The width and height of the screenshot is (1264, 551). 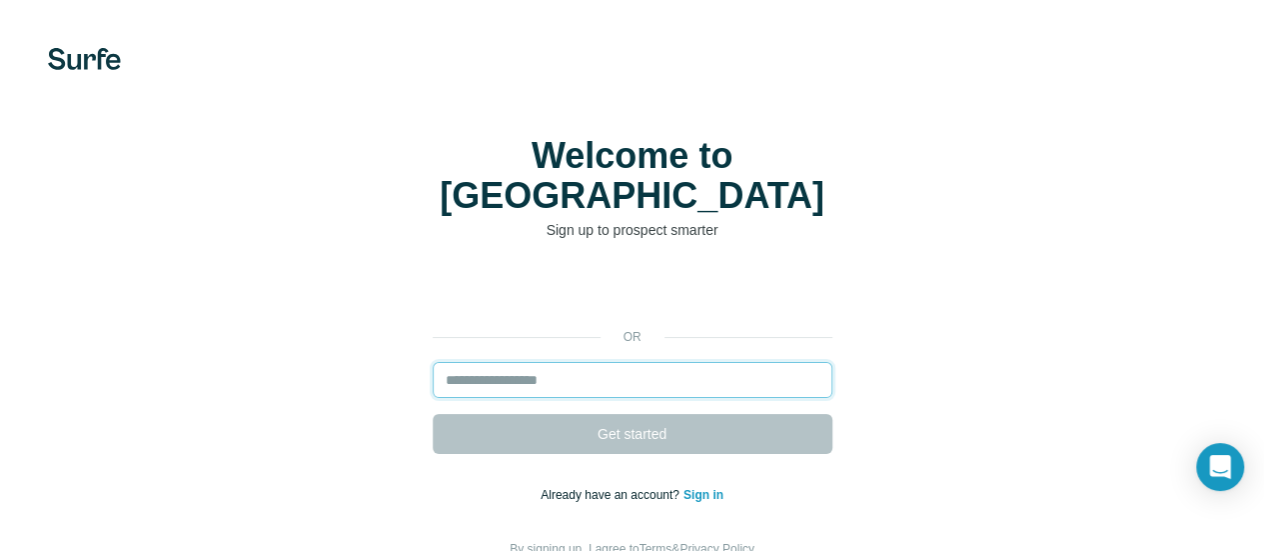 I want to click on p: or, so click(x=632, y=337).